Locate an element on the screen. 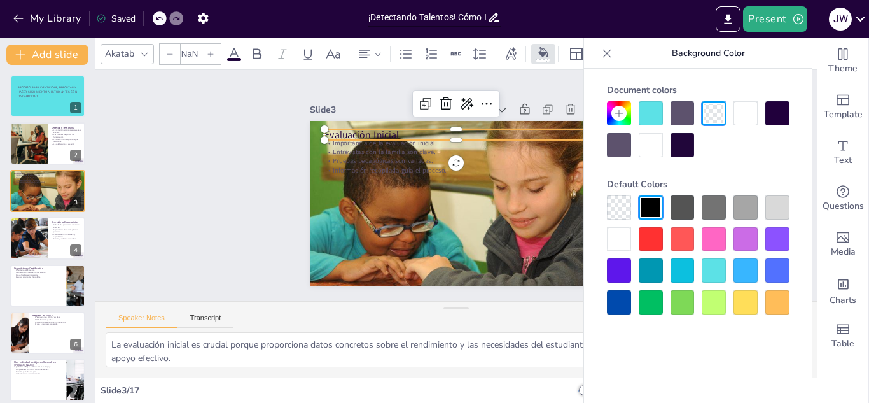  p: Colaboración entre escuela y especialistas. is located at coordinates (66, 235).